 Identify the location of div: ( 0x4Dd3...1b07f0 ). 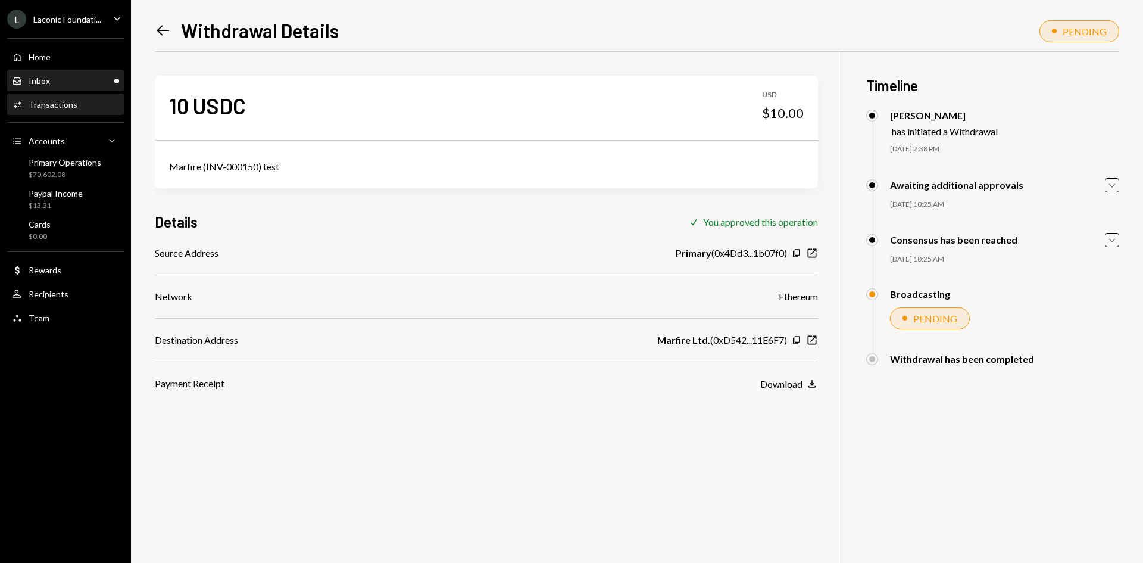
(731, 253).